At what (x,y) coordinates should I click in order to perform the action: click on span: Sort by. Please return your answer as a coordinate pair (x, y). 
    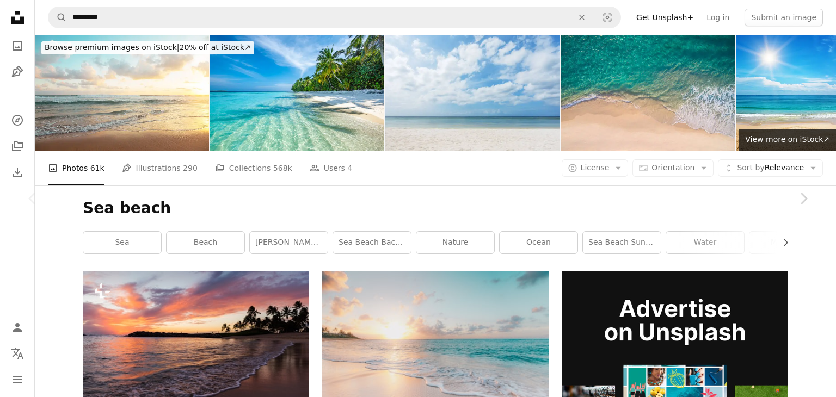
    Looking at the image, I should click on (750, 168).